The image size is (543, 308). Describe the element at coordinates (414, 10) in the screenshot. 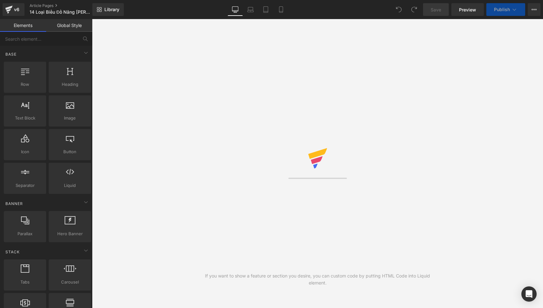

I see `button: Redo` at that location.